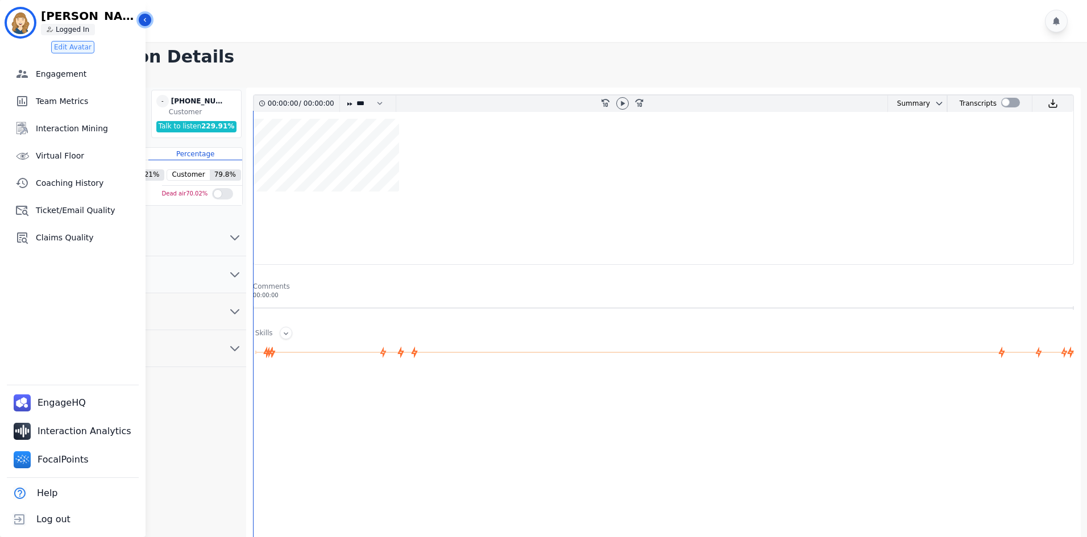  Describe the element at coordinates (72, 30) in the screenshot. I see `p: Logged In` at that location.